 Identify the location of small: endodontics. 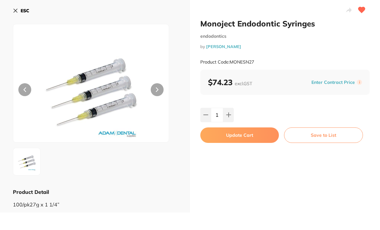
(285, 36).